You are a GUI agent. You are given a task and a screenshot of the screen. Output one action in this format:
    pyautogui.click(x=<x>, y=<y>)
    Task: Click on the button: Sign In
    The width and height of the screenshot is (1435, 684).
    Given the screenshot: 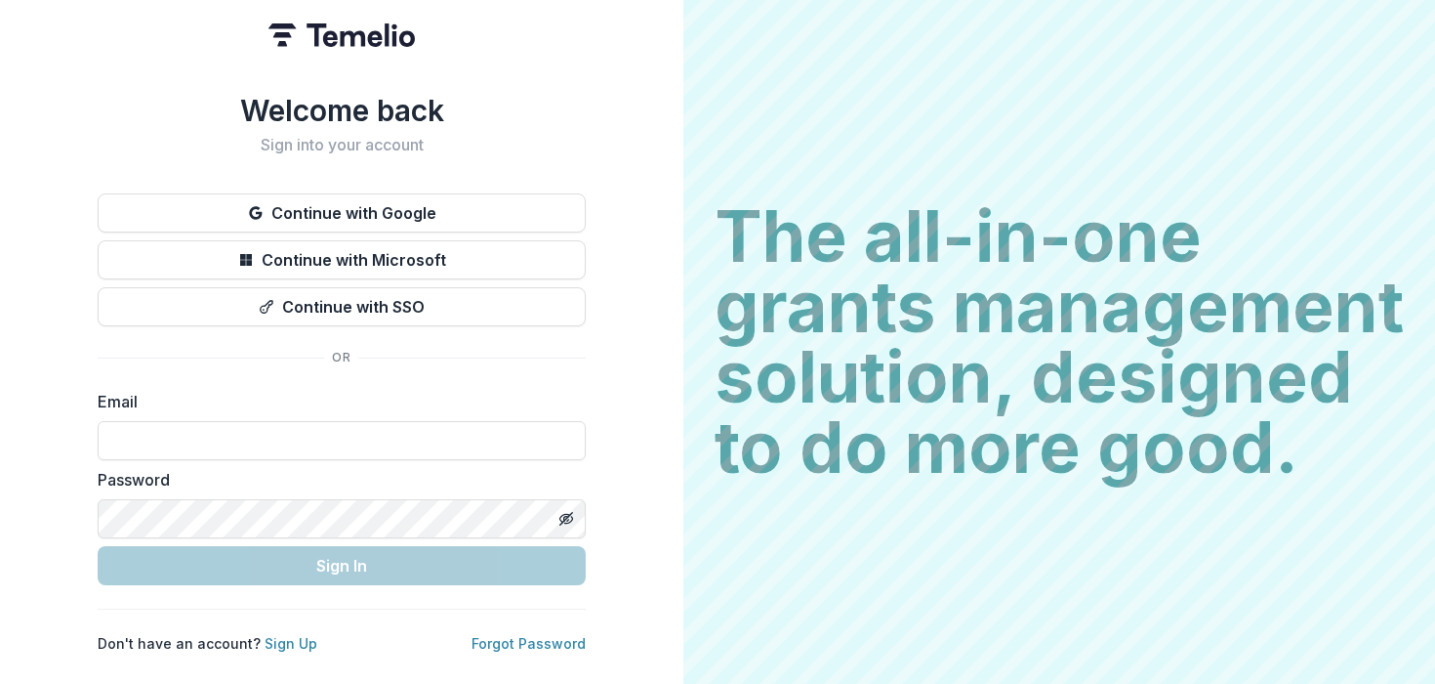 What is the action you would take?
    pyautogui.click(x=342, y=565)
    